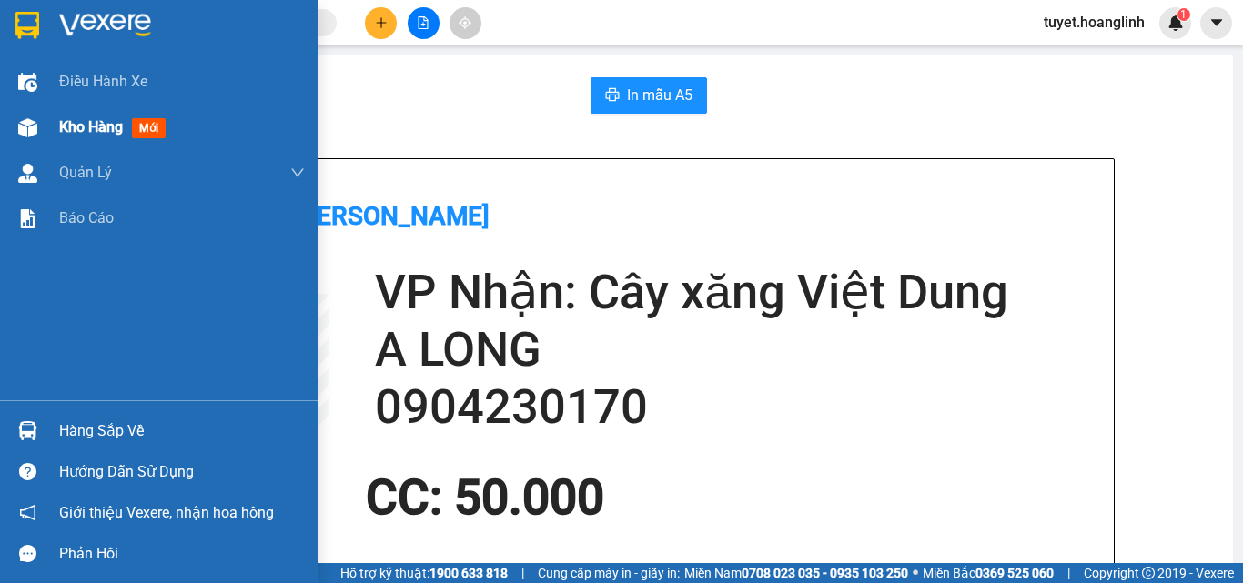 The image size is (1243, 583). What do you see at coordinates (485, 498) in the screenshot?
I see `div: CC : 50.000` at bounding box center [485, 498].